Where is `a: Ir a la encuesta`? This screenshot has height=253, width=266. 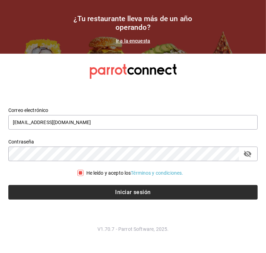 a: Ir a la encuesta is located at coordinates (133, 41).